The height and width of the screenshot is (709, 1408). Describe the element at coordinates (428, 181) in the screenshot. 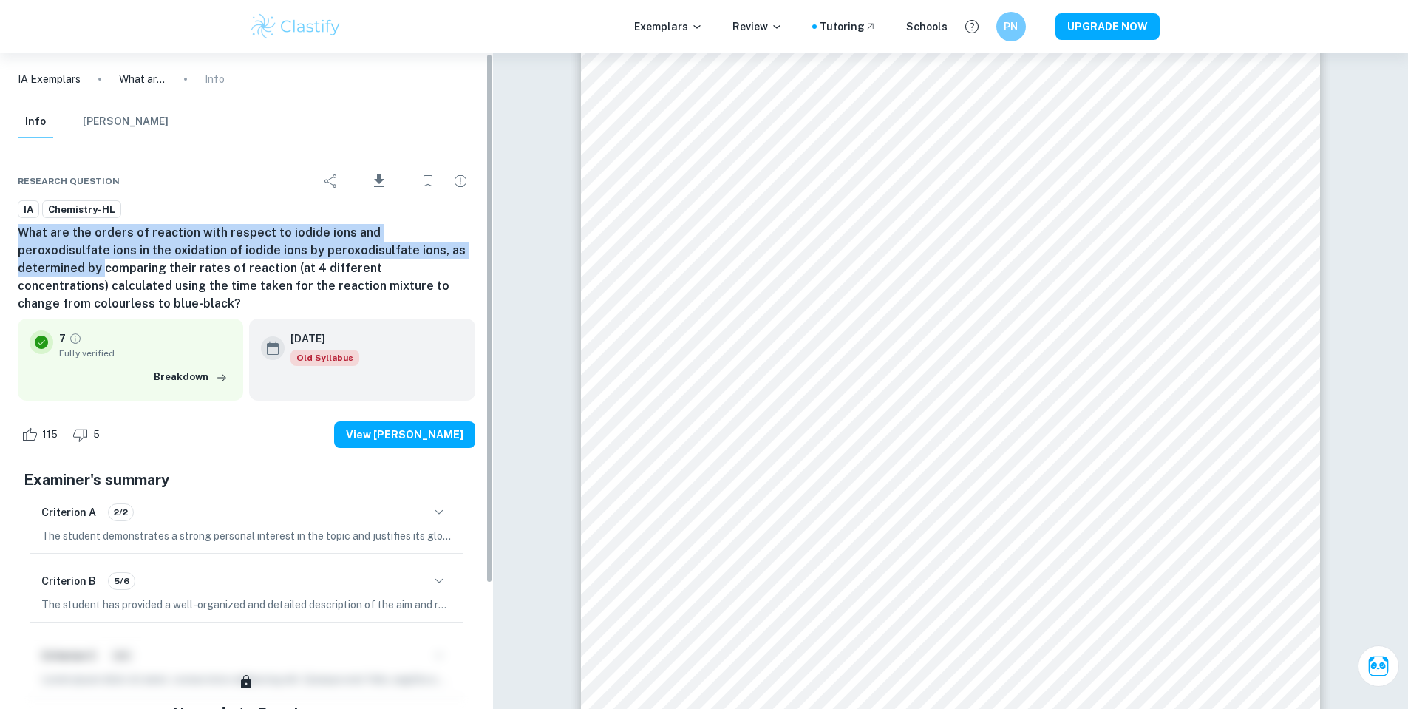

I see `div: Bookmark` at that location.